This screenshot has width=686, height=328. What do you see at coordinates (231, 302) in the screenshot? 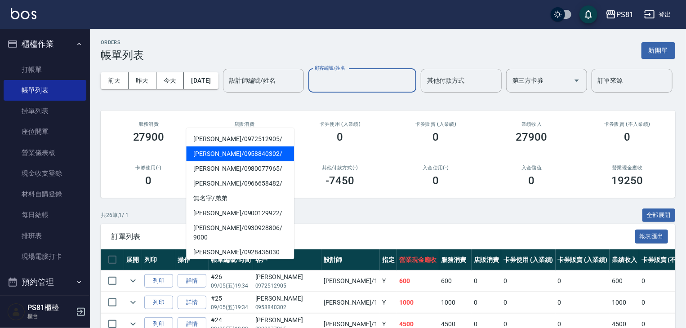
I see `td: #25` at bounding box center [231, 302].